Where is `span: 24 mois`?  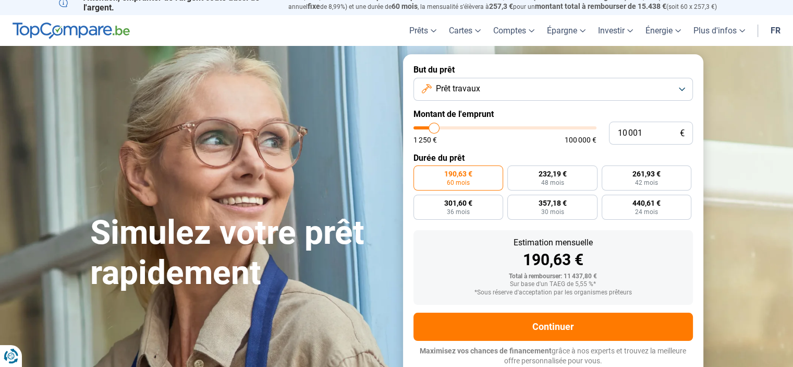 span: 24 mois is located at coordinates (647, 212).